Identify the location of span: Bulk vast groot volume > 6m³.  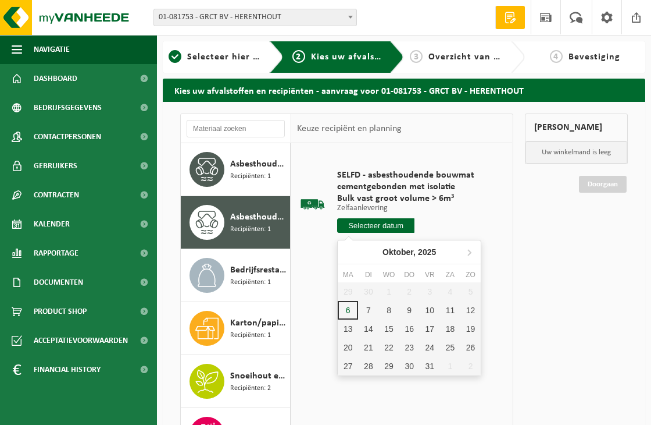
(415, 198).